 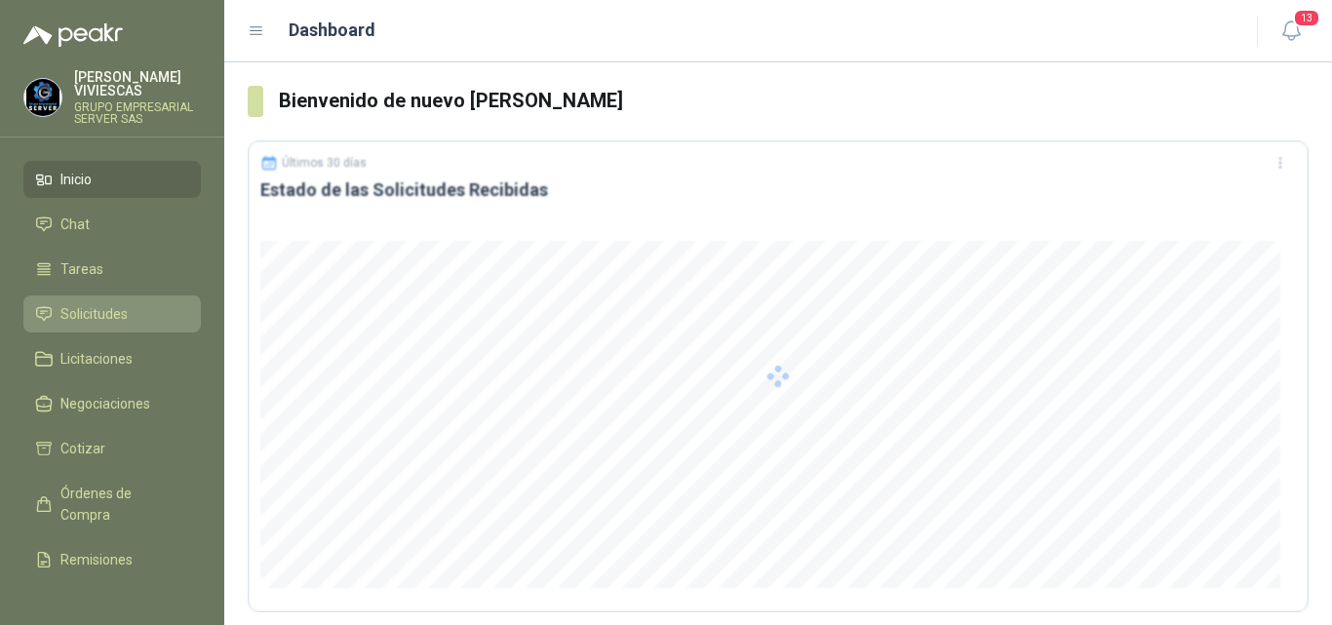 I want to click on span: Negociaciones, so click(x=105, y=404).